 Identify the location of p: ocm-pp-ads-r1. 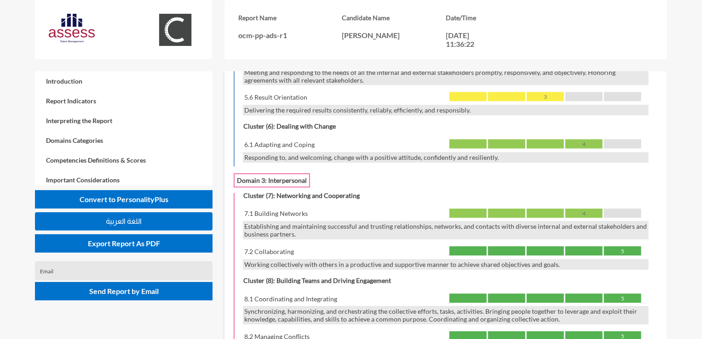
(290, 35).